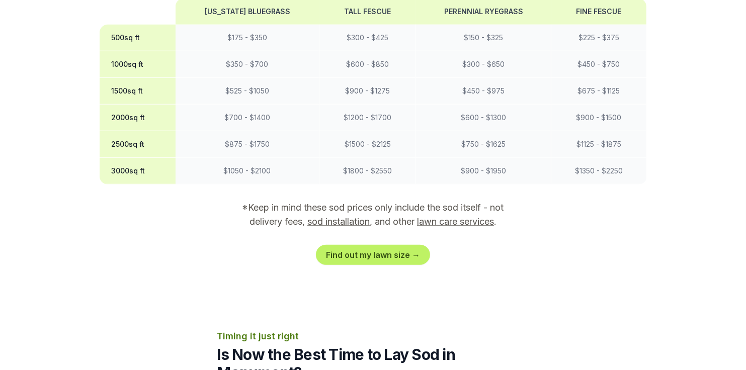 This screenshot has width=746, height=370. Describe the element at coordinates (137, 64) in the screenshot. I see `th: 1000 sq ft` at that location.